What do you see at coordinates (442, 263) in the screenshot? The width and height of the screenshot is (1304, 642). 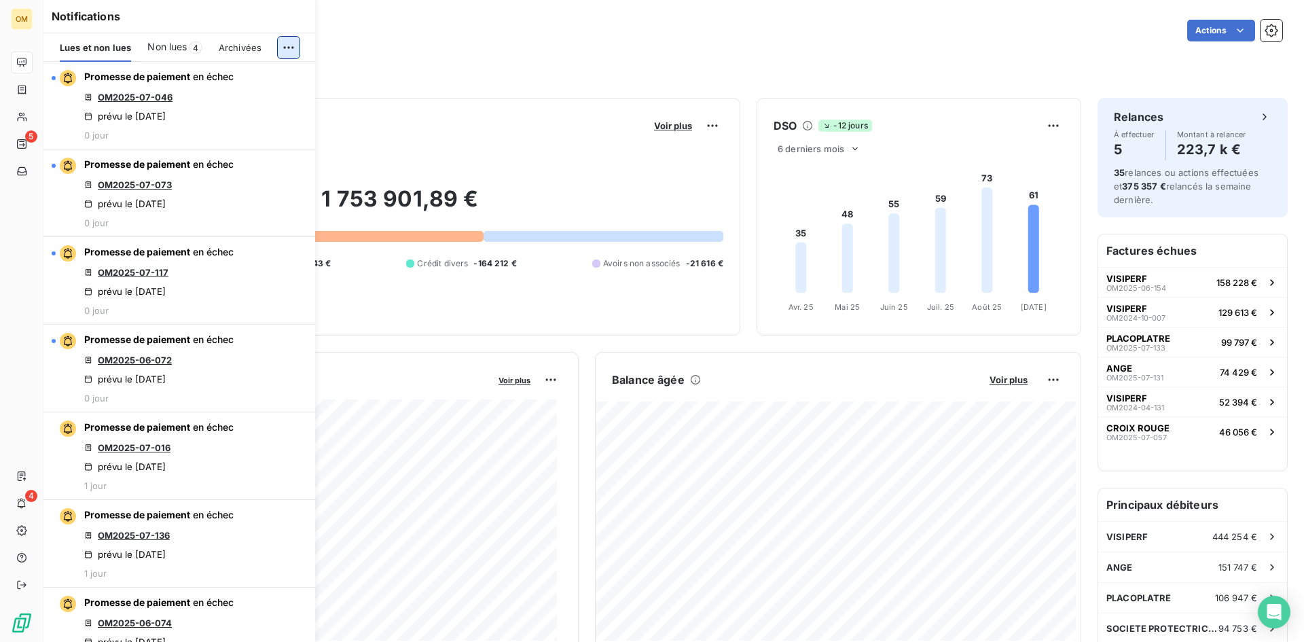 I see `span: Crédit divers` at bounding box center [442, 263].